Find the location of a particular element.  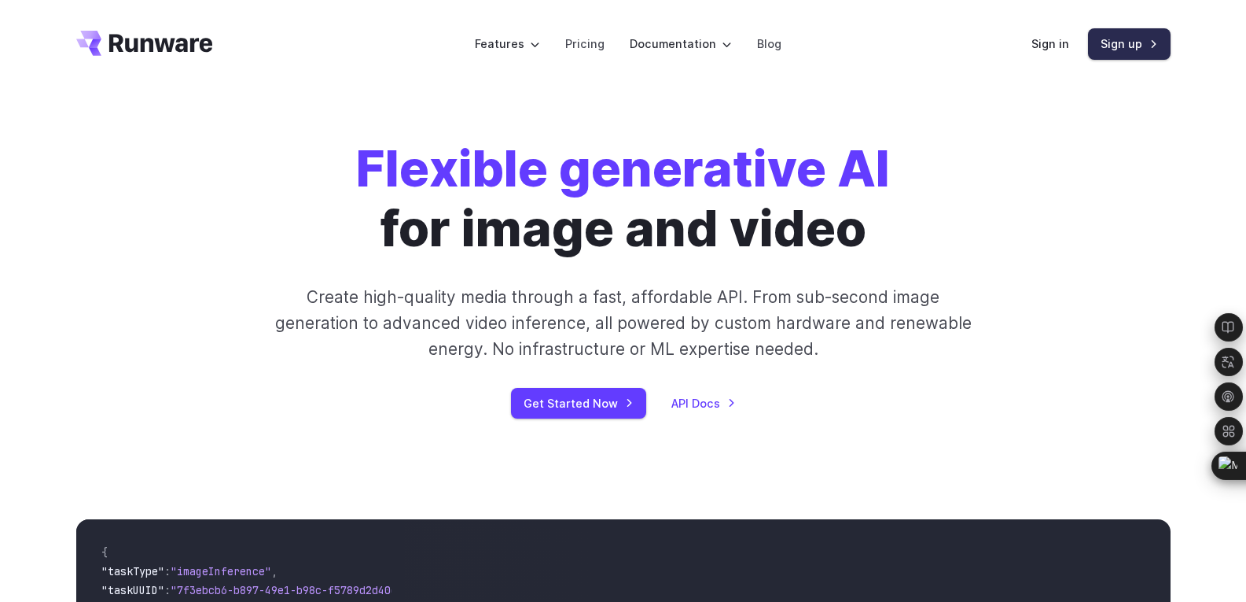

a: Pricing is located at coordinates (585, 43).